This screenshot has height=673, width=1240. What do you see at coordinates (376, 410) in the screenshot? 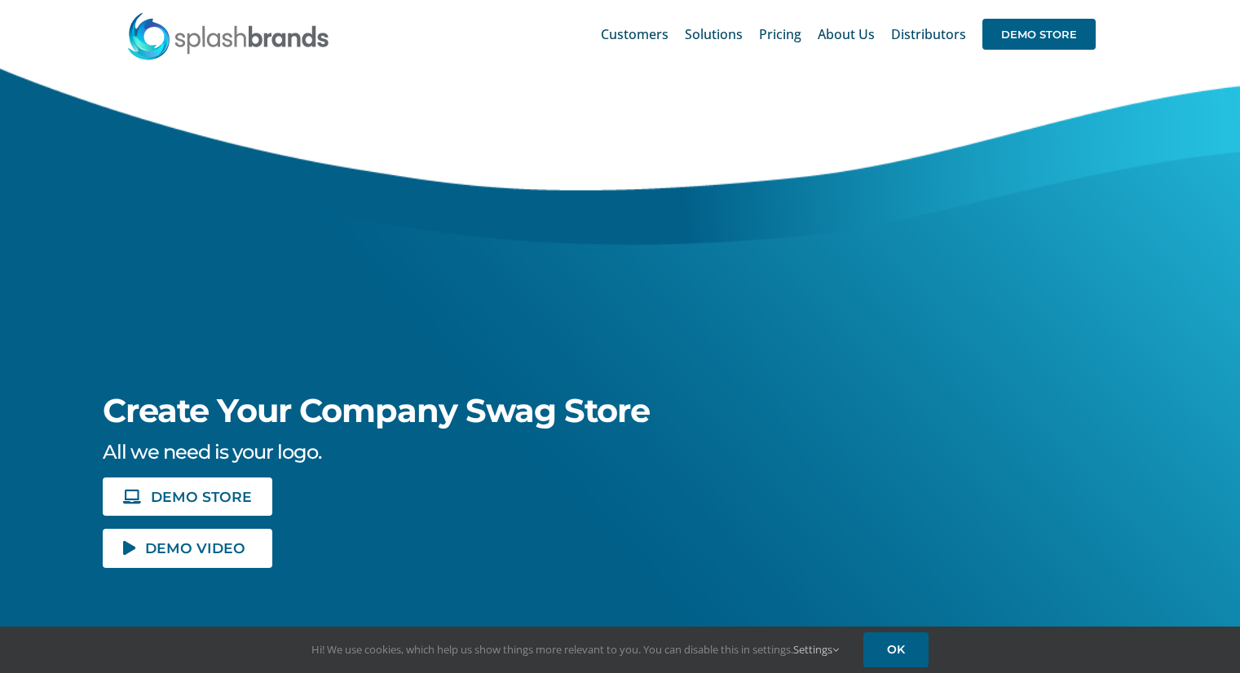
I see `span: Create Your Company Swag Store` at bounding box center [376, 410].